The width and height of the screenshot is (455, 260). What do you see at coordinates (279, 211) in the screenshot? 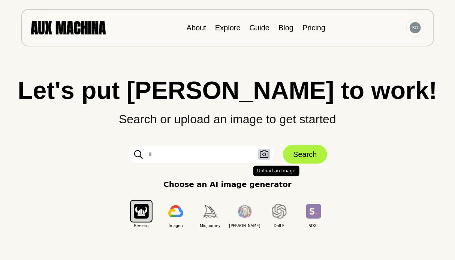
I see `img: Dall E` at bounding box center [279, 211].